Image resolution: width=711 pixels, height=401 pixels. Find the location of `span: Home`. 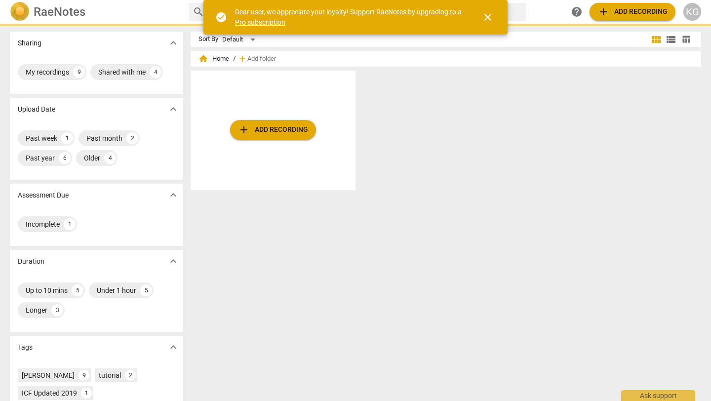

span: Home is located at coordinates (214, 59).